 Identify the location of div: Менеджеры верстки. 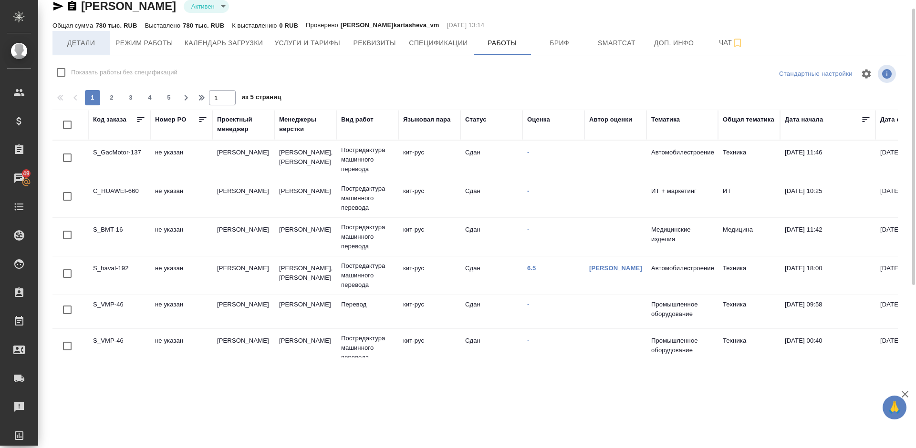
(305, 124).